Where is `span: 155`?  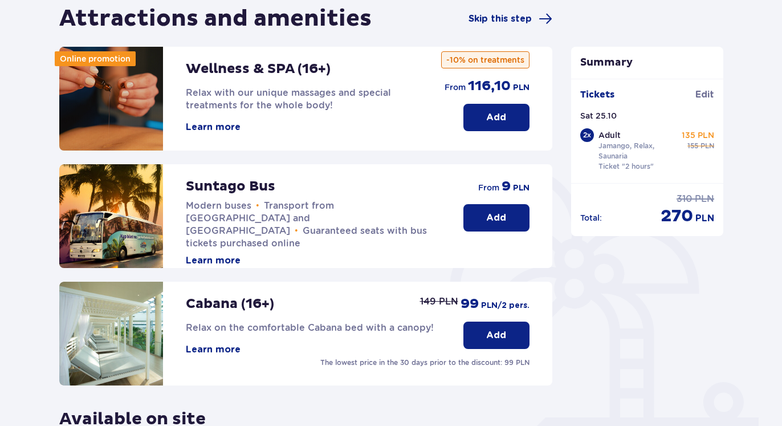 span: 155 is located at coordinates (692, 146).